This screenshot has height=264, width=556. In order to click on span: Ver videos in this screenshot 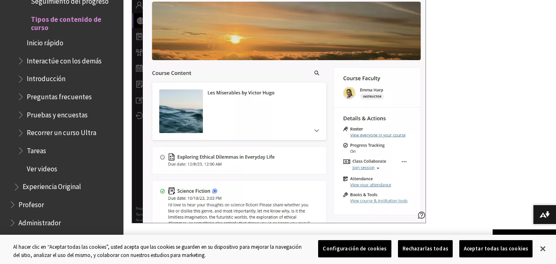, I will do `click(42, 167)`.